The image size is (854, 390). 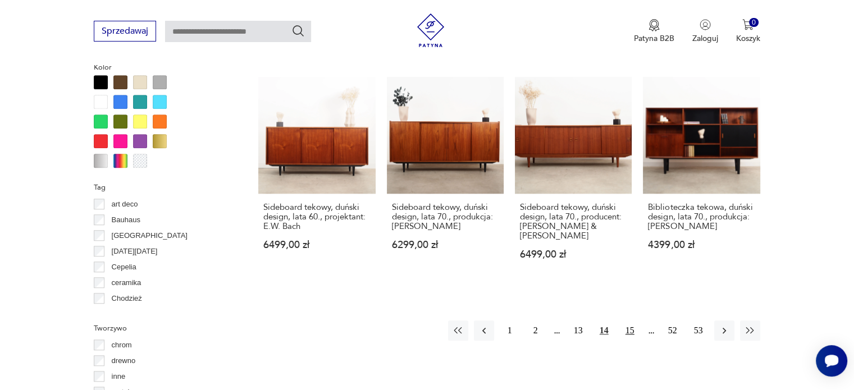 I want to click on button: Szukaj, so click(x=298, y=31).